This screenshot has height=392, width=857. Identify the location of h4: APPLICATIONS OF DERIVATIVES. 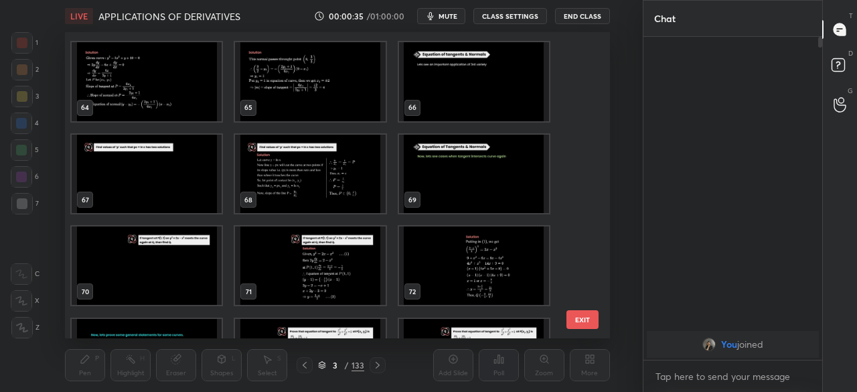
(169, 16).